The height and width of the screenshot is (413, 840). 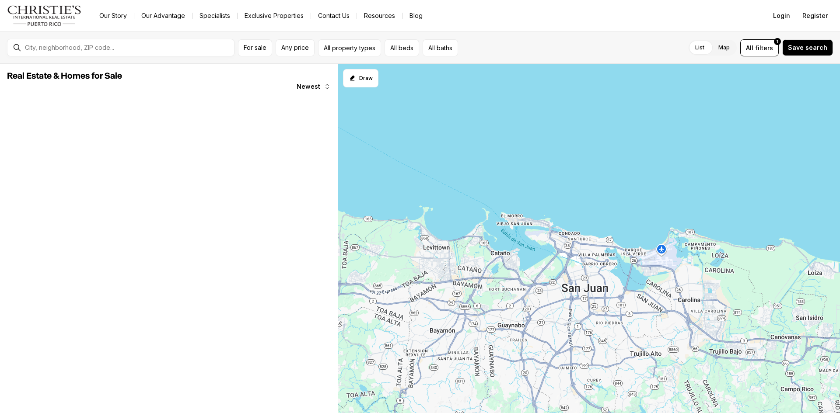 I want to click on span: For sale, so click(x=255, y=48).